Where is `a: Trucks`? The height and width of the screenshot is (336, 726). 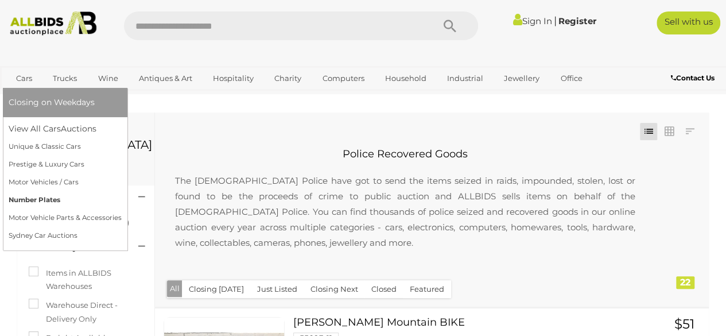
a: Trucks is located at coordinates (65, 78).